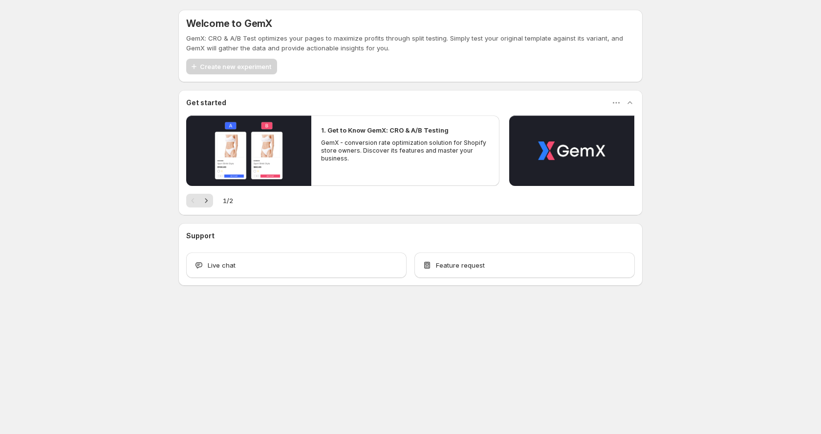  I want to click on p: GemX - conversion rate optimization solution for Shopify store owners. Discover its features and ..., so click(405, 151).